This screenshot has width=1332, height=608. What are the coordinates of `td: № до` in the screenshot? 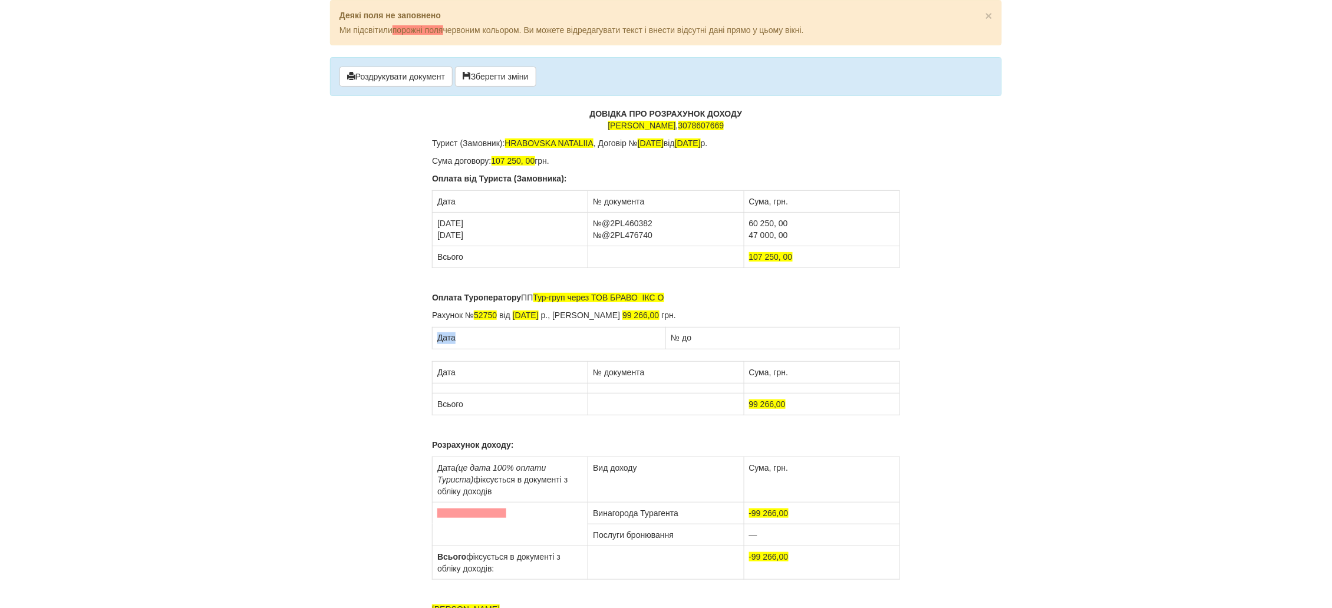 It's located at (783, 338).